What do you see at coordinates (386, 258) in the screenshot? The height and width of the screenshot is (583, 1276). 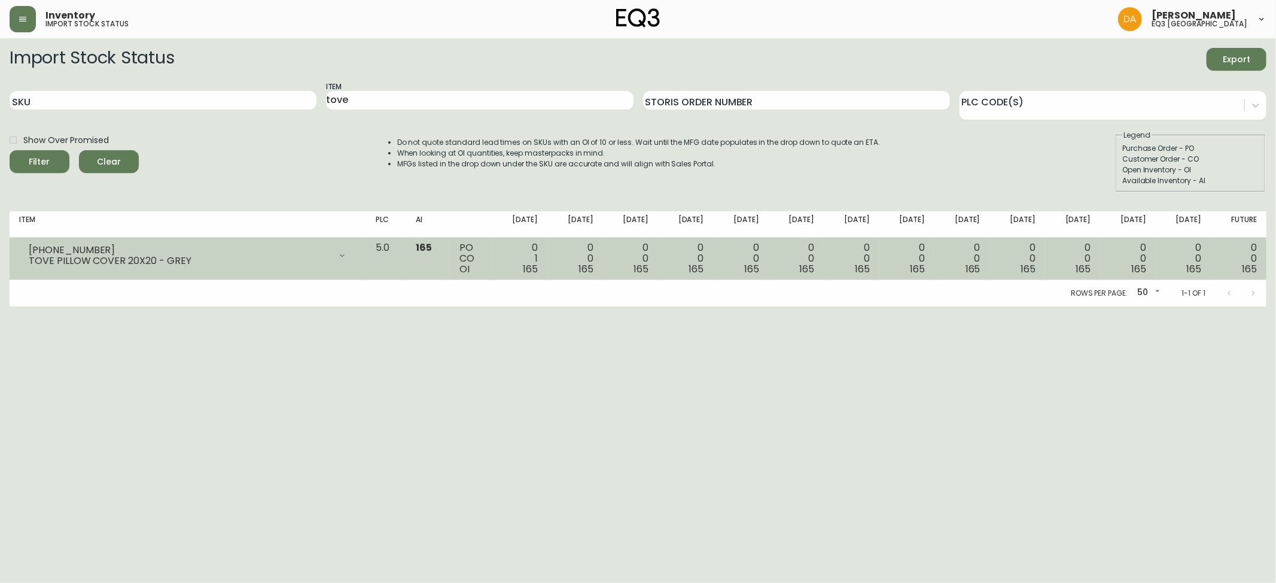 I see `td: 5.0` at bounding box center [386, 258].